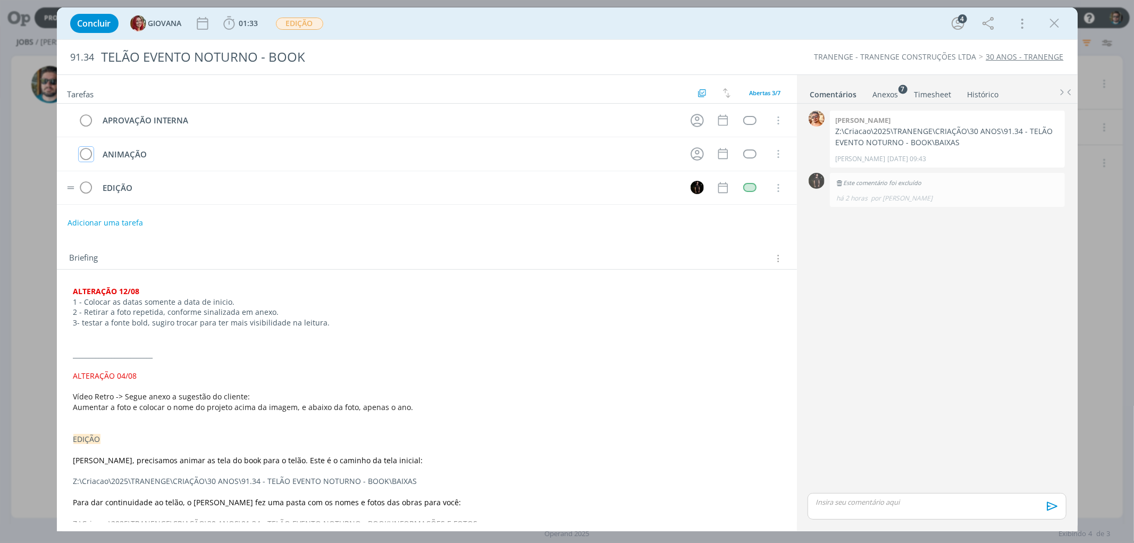 The image size is (1134, 543). What do you see at coordinates (71, 188) in the screenshot?
I see `img: drag-icon.svg` at bounding box center [71, 188].